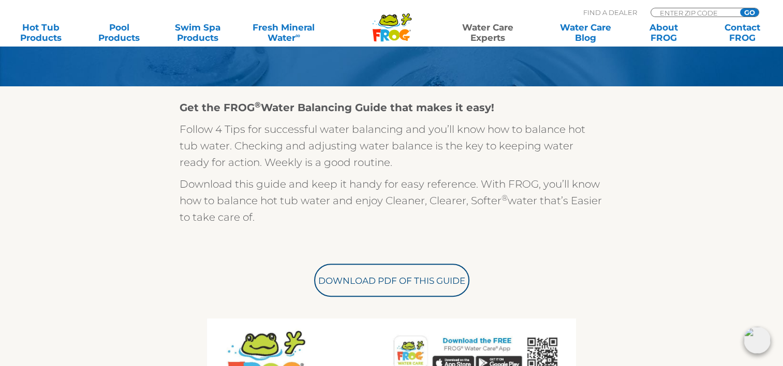  Describe the element at coordinates (198, 33) in the screenshot. I see `a: Swim SpaProducts` at that location.